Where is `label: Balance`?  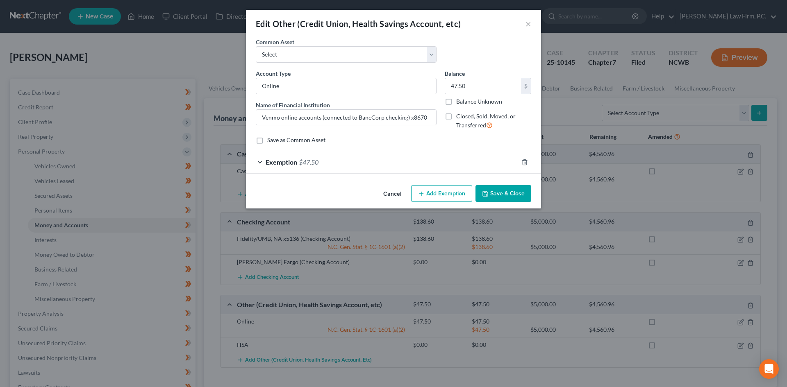 label: Balance is located at coordinates (455, 73).